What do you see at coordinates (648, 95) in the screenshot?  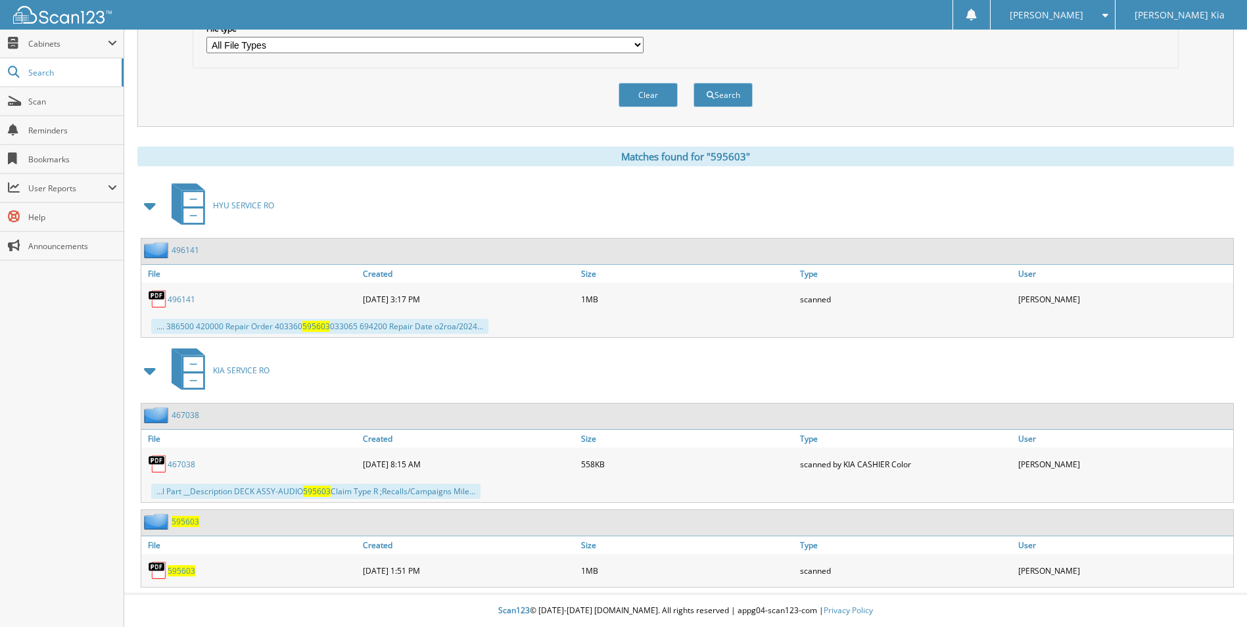 I see `button: Clear` at bounding box center [648, 95].